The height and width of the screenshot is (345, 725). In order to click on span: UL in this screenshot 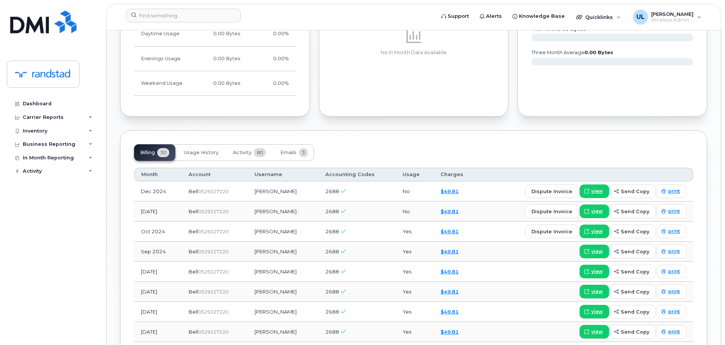, I will do `click(640, 17)`.